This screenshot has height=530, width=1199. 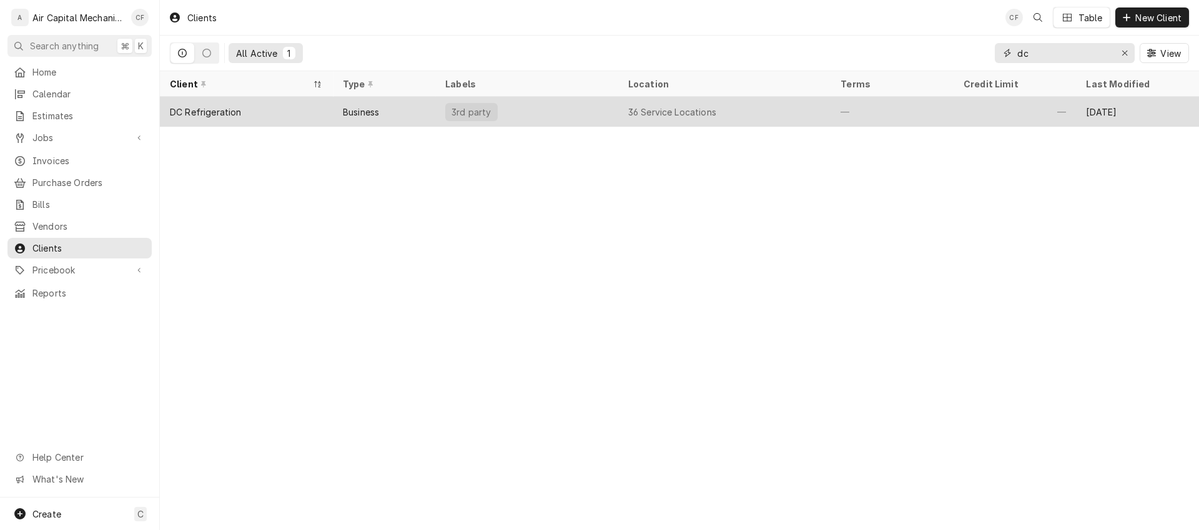 What do you see at coordinates (89, 226) in the screenshot?
I see `span: Vendors` at bounding box center [89, 226].